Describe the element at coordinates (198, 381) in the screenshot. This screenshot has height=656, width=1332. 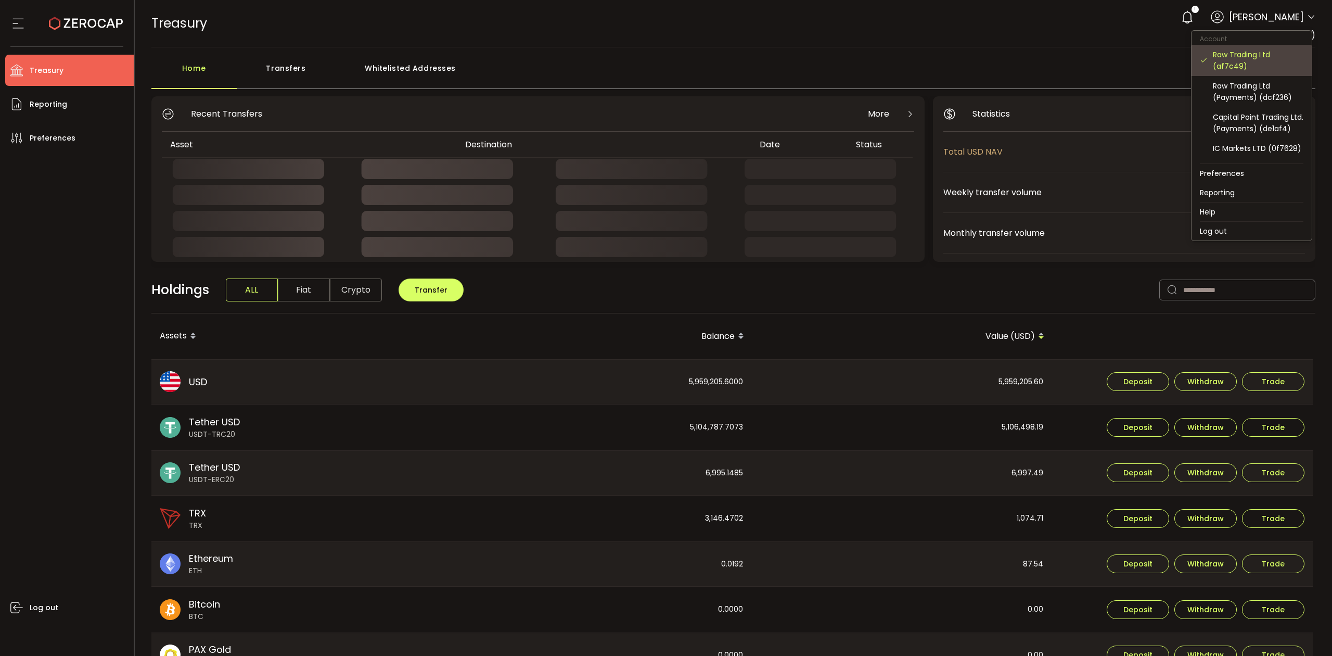
I see `span: USD` at that location.